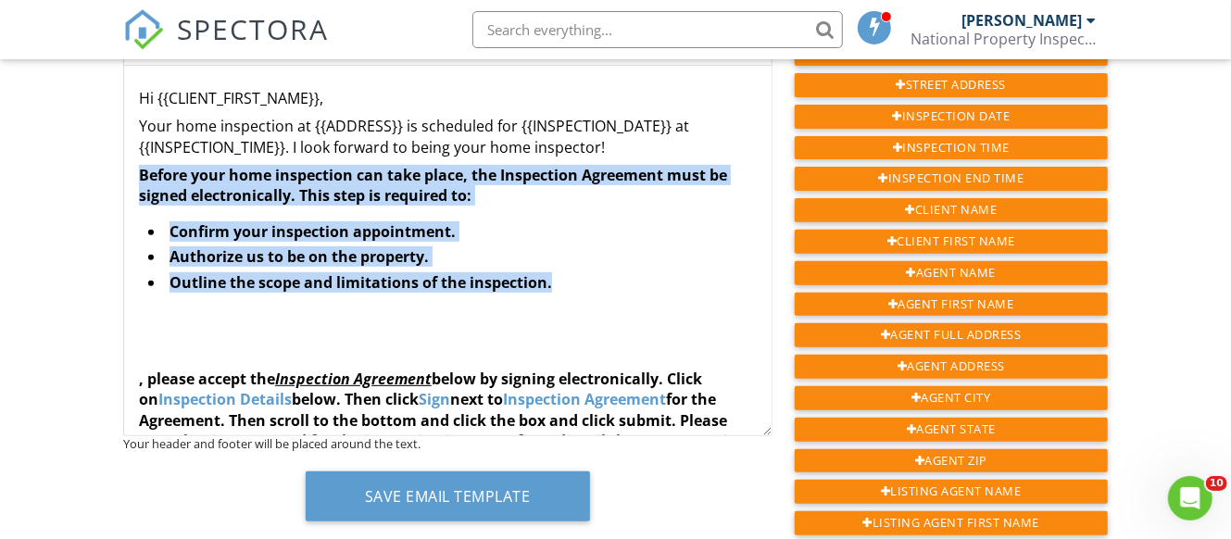 This screenshot has height=539, width=1231. Describe the element at coordinates (447, 98) in the screenshot. I see `p: Hi {{CLIENT_FIRST_NAME}},` at that location.